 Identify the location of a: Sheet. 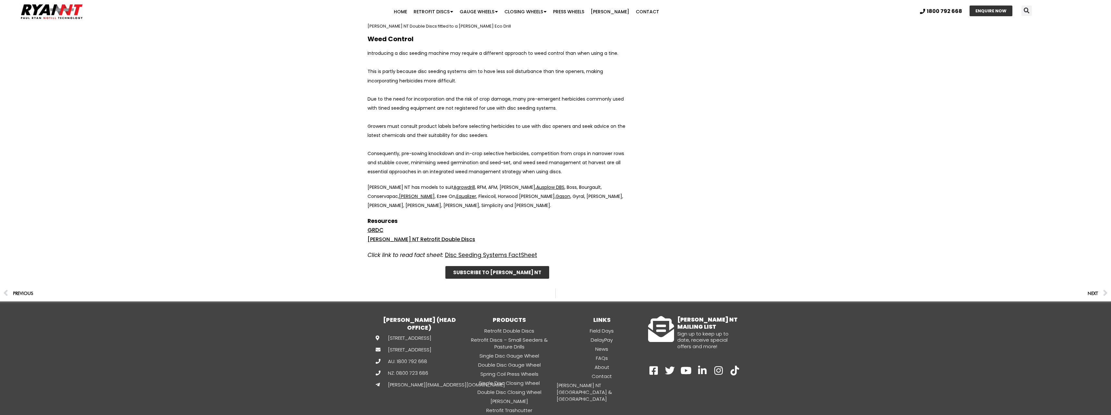
(529, 255).